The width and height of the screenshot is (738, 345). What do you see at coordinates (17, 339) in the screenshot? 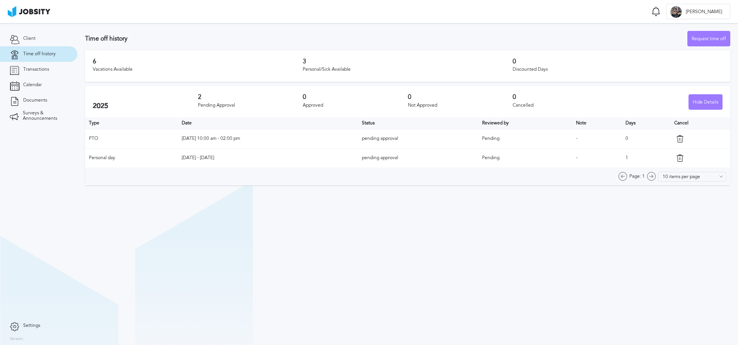
I see `label: Version:` at bounding box center [17, 339].